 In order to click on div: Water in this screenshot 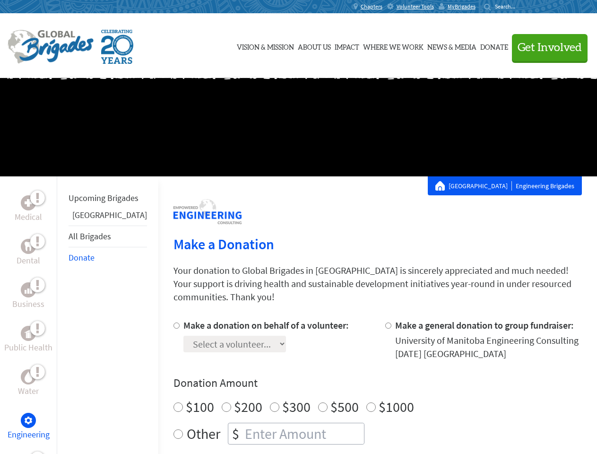, I will do `click(28, 377)`.